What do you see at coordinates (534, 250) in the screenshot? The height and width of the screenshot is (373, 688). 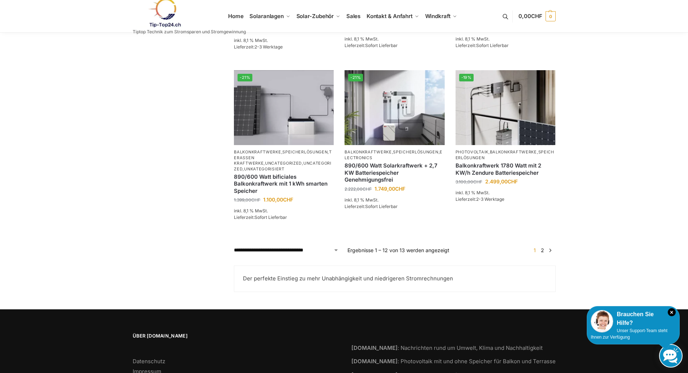 I see `span: Seite 1` at bounding box center [534, 250].